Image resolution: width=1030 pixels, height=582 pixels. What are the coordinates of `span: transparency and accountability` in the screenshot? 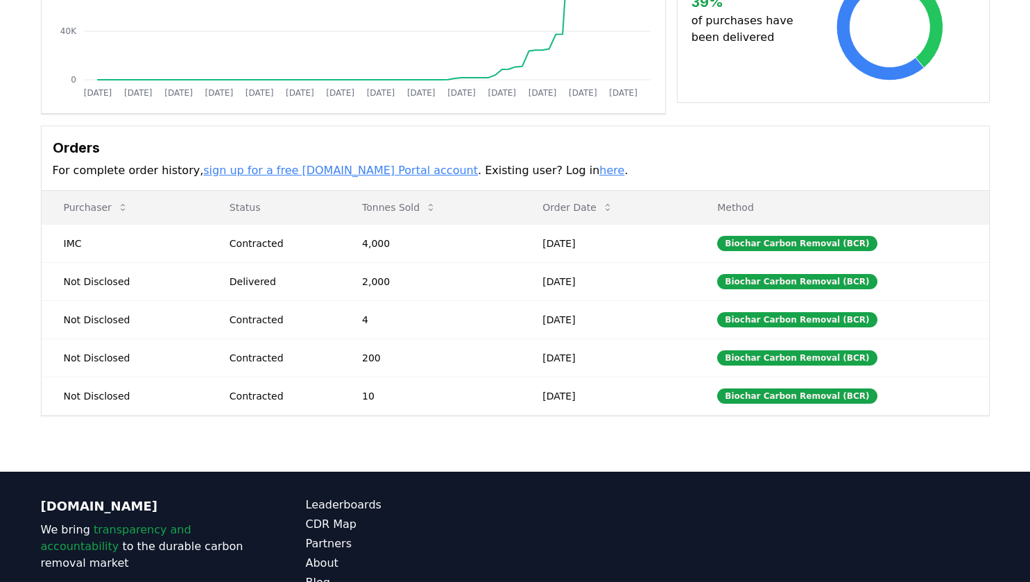 It's located at (116, 538).